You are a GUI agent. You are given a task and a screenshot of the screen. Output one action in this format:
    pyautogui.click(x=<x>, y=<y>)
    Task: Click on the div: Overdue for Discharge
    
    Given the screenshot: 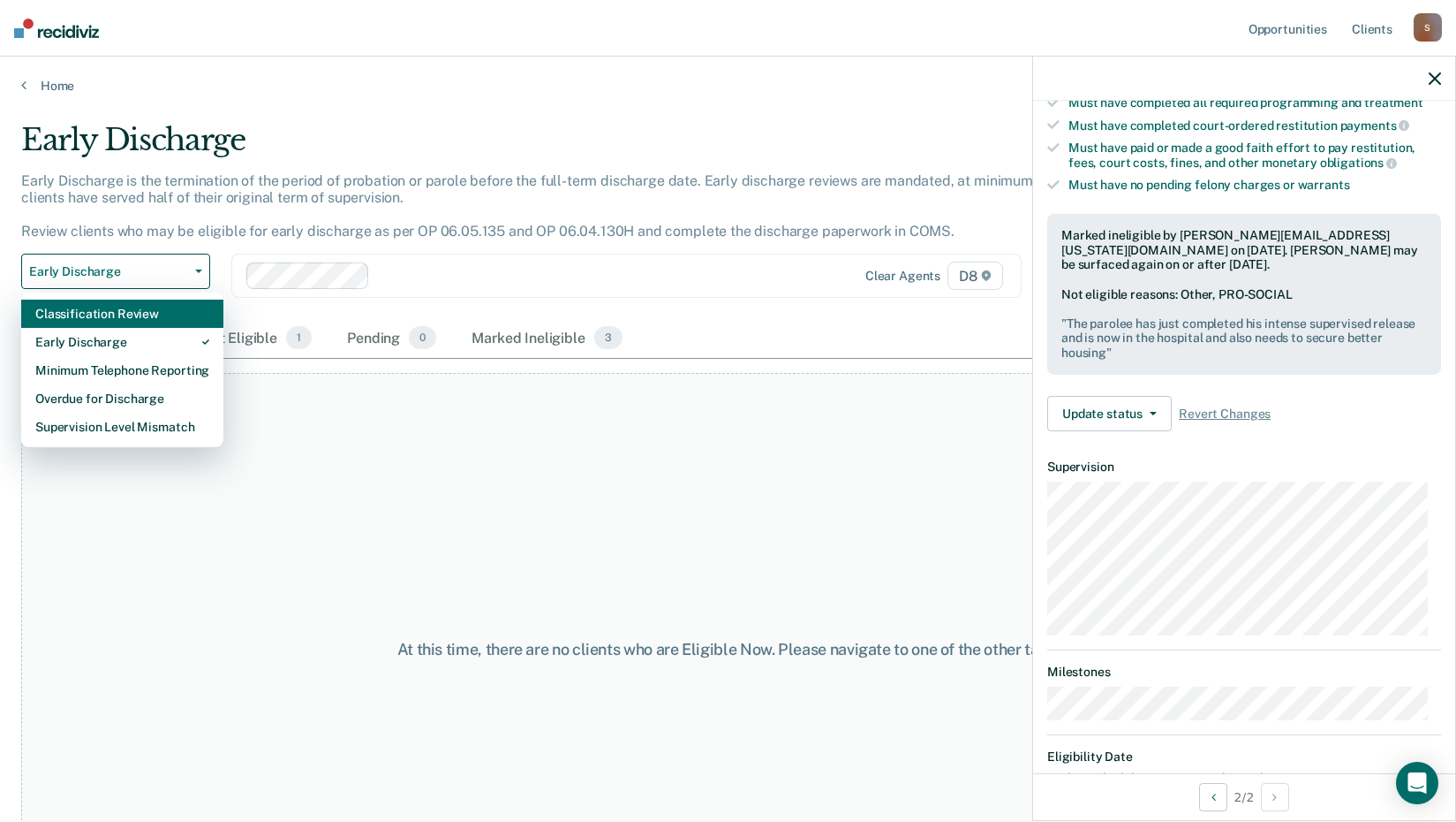 What is the action you would take?
    pyautogui.click(x=122, y=398)
    